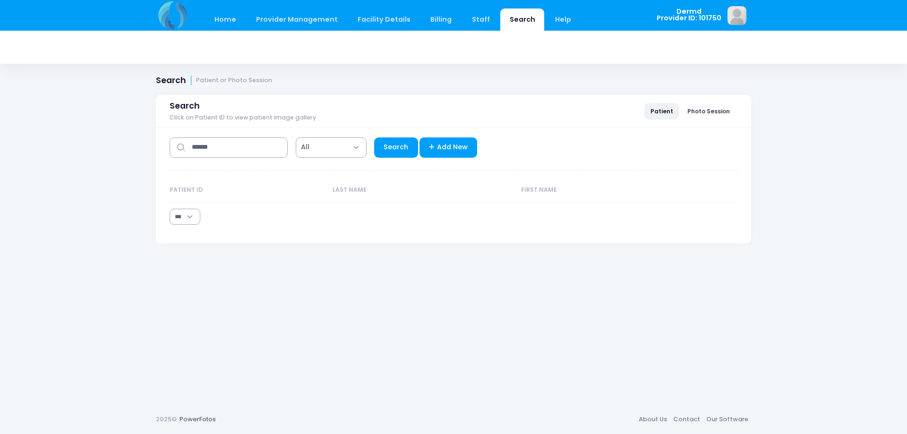 This screenshot has width=907, height=434. I want to click on th: Patient ID, so click(249, 190).